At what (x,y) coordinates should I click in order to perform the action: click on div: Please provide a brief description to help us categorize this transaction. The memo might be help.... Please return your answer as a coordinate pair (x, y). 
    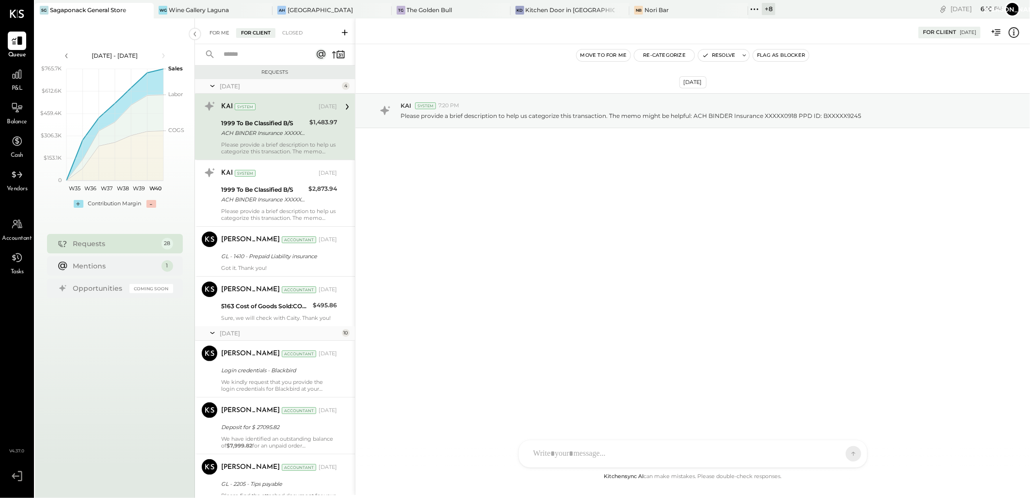
    Looking at the image, I should click on (279, 214).